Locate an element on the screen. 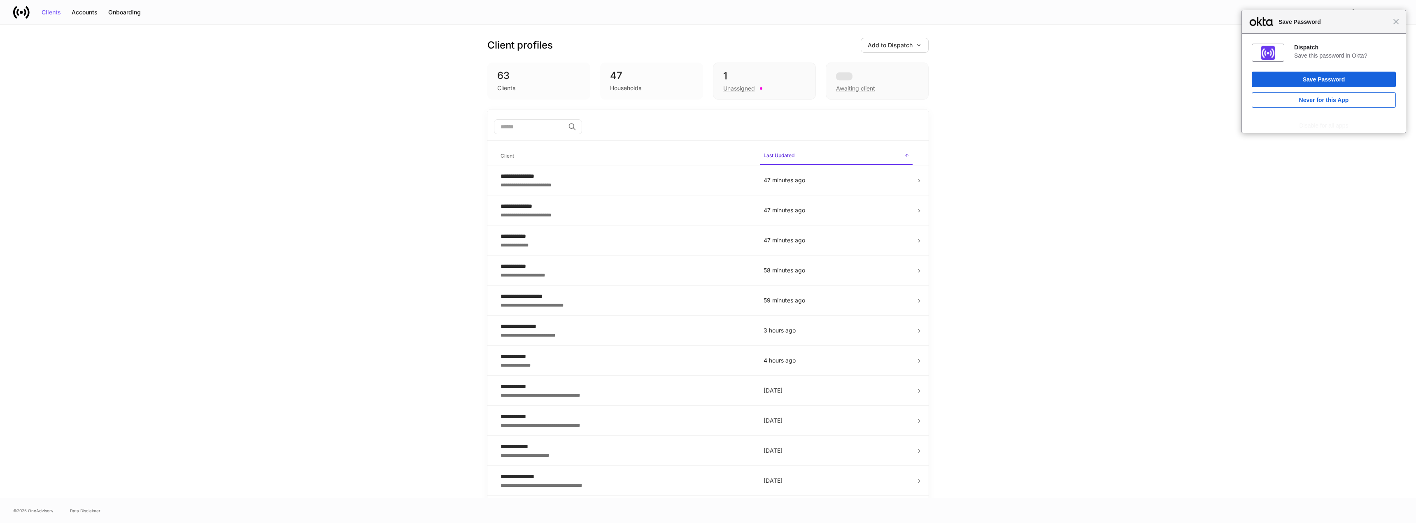  p: 3 hours ago is located at coordinates (836, 331).